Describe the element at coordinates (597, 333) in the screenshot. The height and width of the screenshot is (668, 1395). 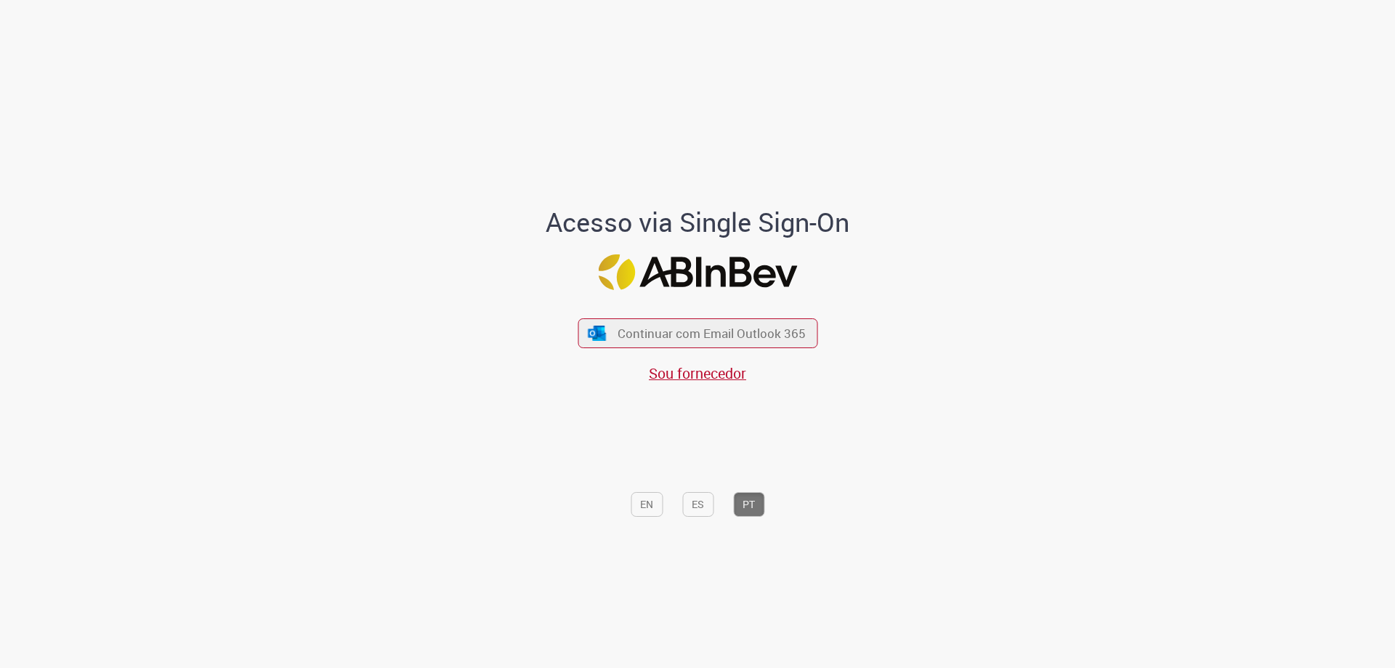
I see `img: ícone Azure/Microsoft 360` at that location.